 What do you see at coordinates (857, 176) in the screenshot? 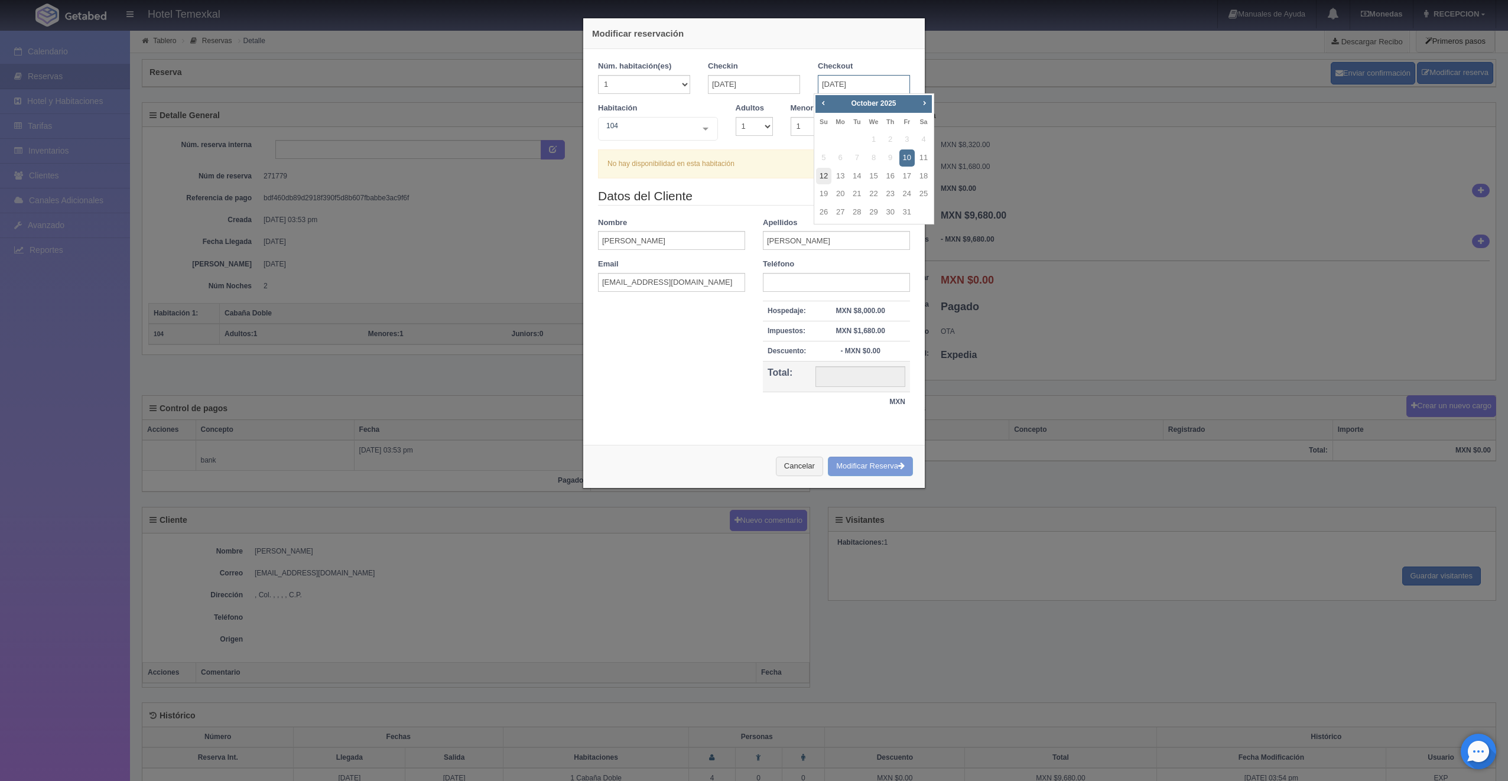
I see `a: 14` at bounding box center [857, 176].